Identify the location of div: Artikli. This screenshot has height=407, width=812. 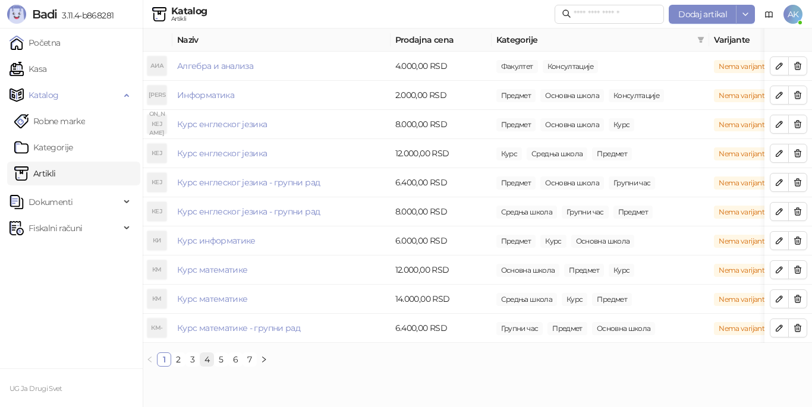
(189, 19).